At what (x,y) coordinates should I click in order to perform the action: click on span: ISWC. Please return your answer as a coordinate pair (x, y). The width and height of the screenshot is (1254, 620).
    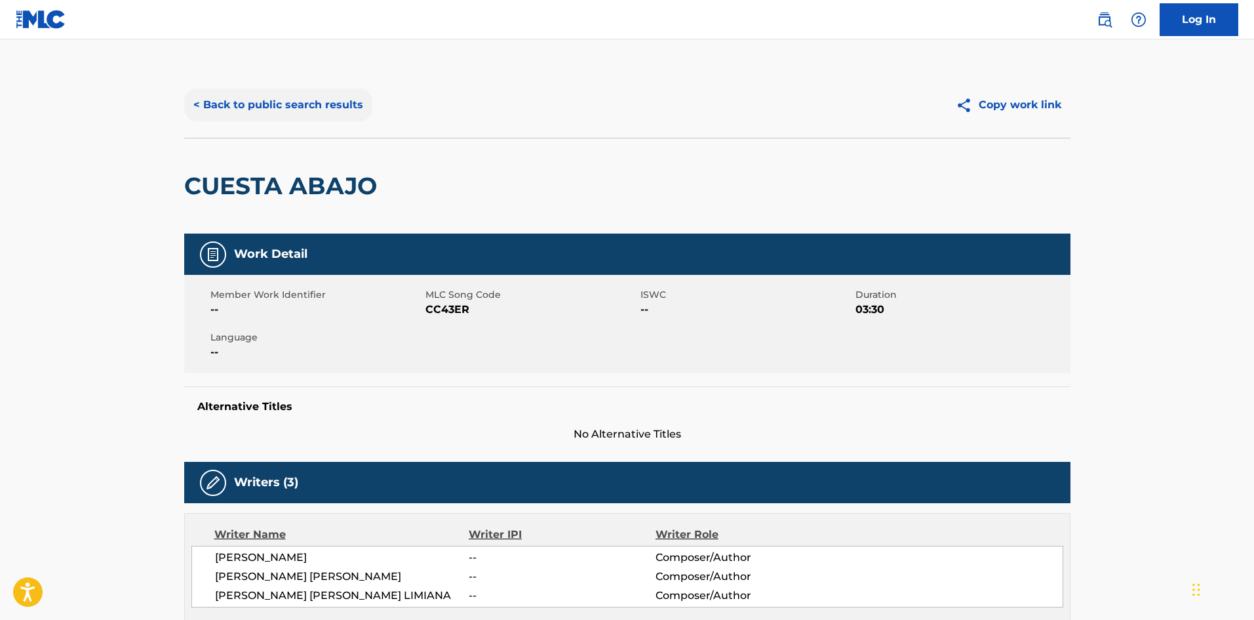
    Looking at the image, I should click on (746, 294).